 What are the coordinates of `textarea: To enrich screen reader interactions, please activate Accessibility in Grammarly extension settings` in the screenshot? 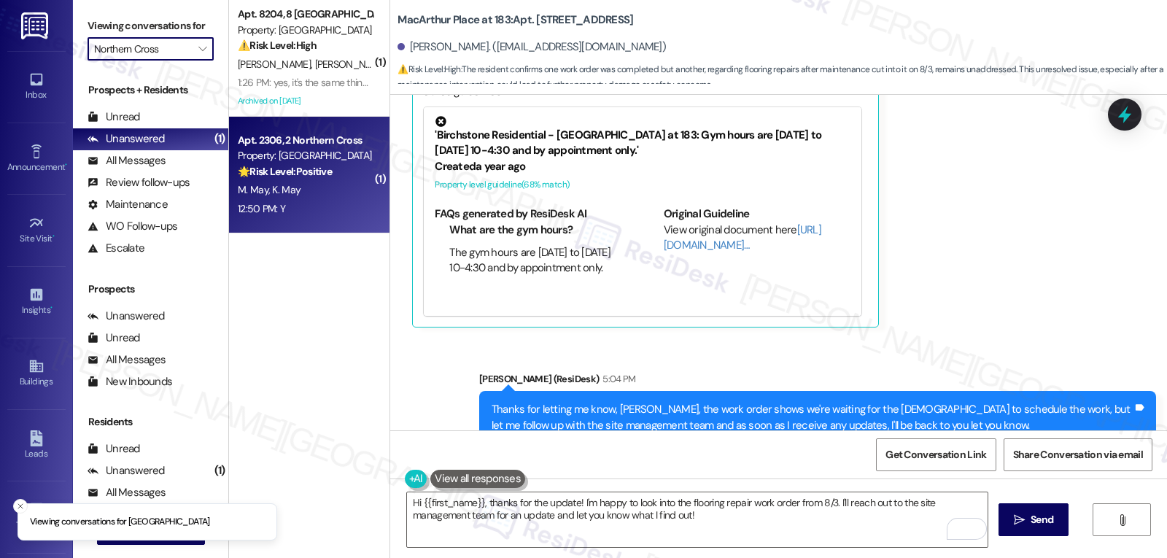 It's located at (697, 519).